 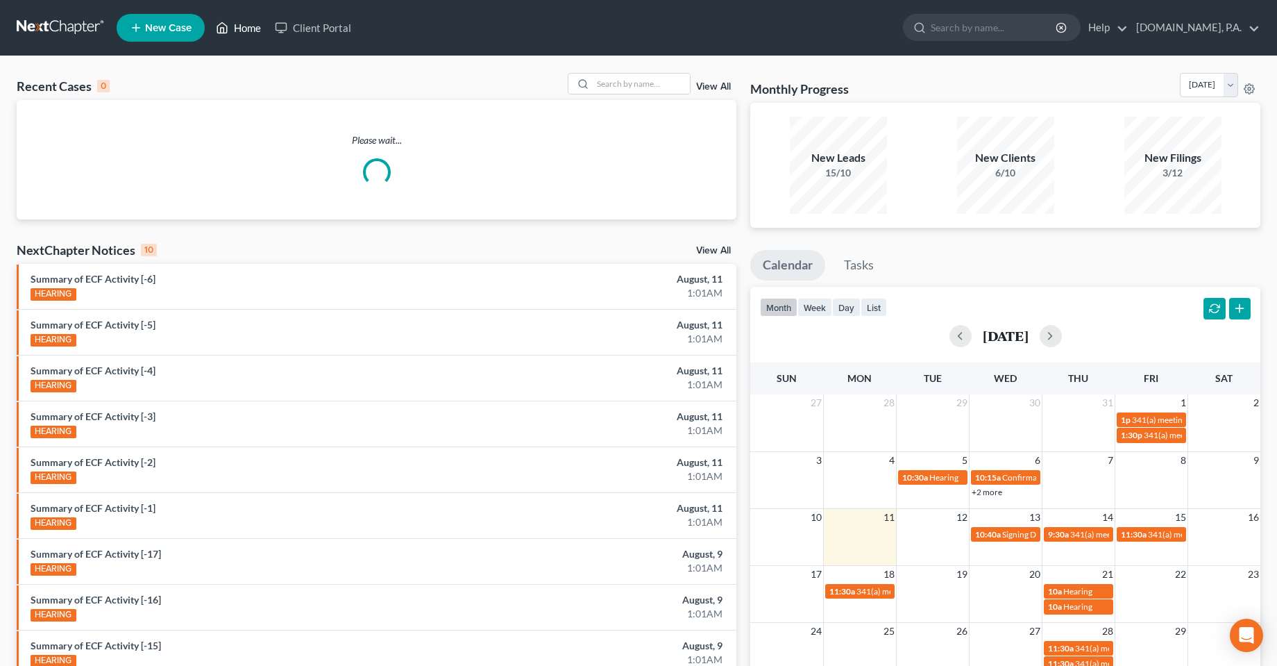 I want to click on span: 16, so click(x=1254, y=517).